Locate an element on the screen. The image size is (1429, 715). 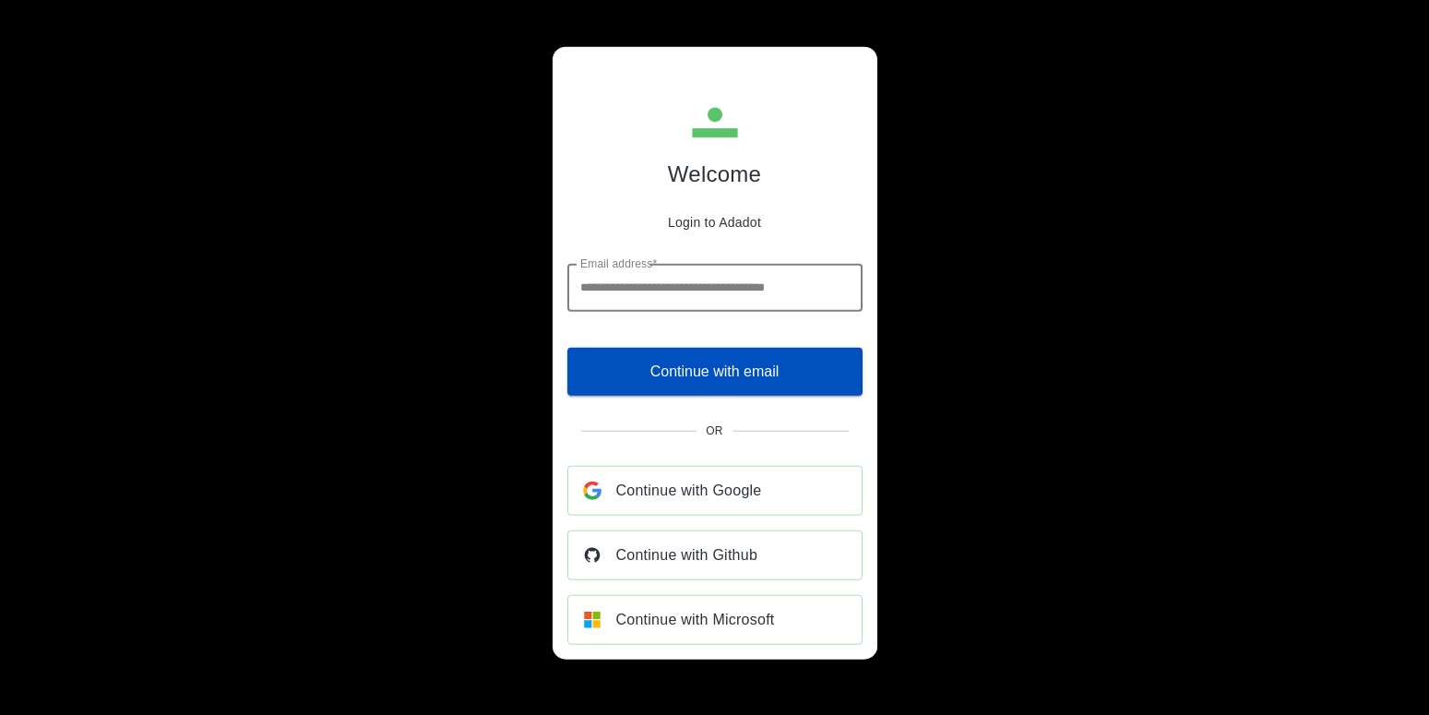
a: Continue with Google is located at coordinates (715, 491).